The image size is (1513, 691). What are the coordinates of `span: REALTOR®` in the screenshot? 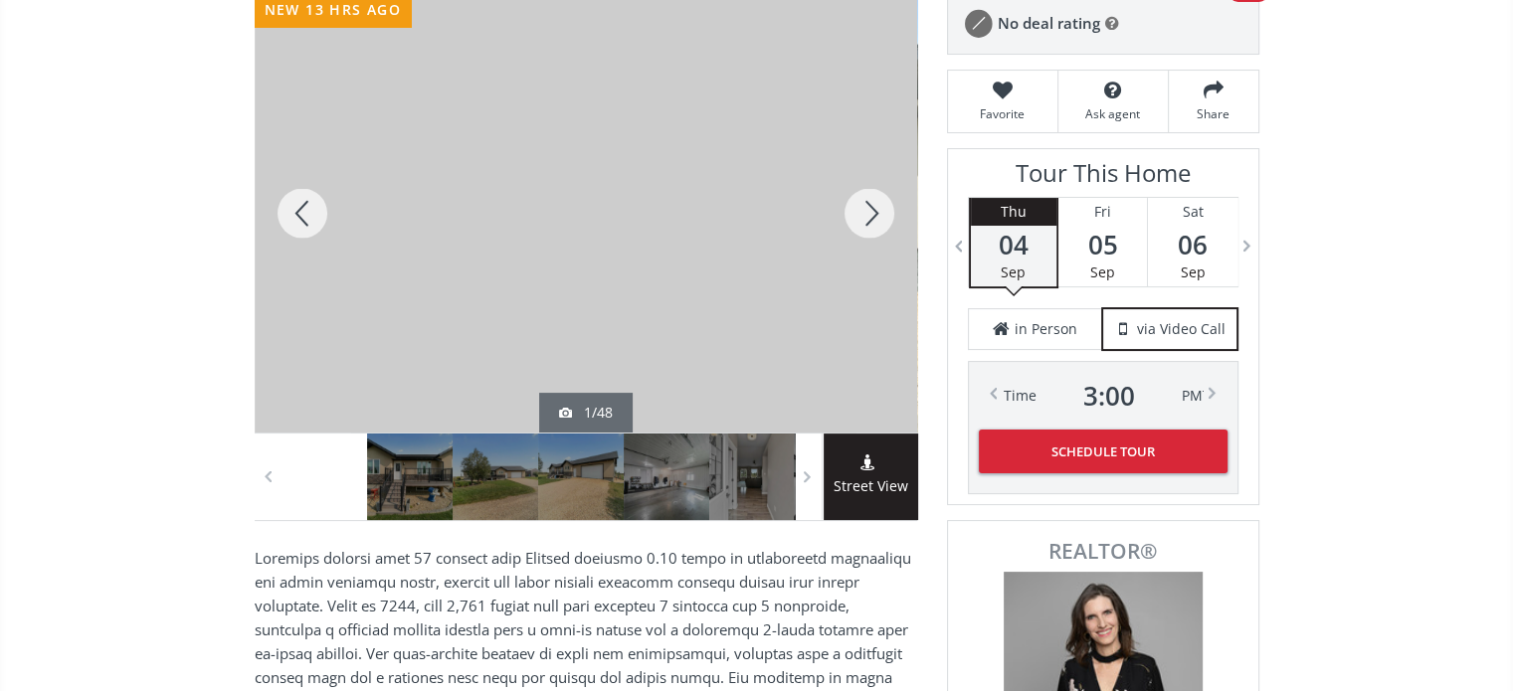 It's located at (1103, 551).